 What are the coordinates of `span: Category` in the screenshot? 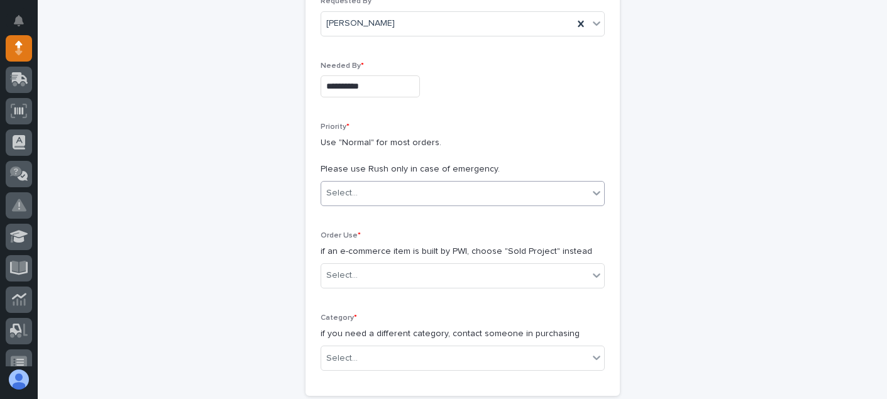 It's located at (339, 318).